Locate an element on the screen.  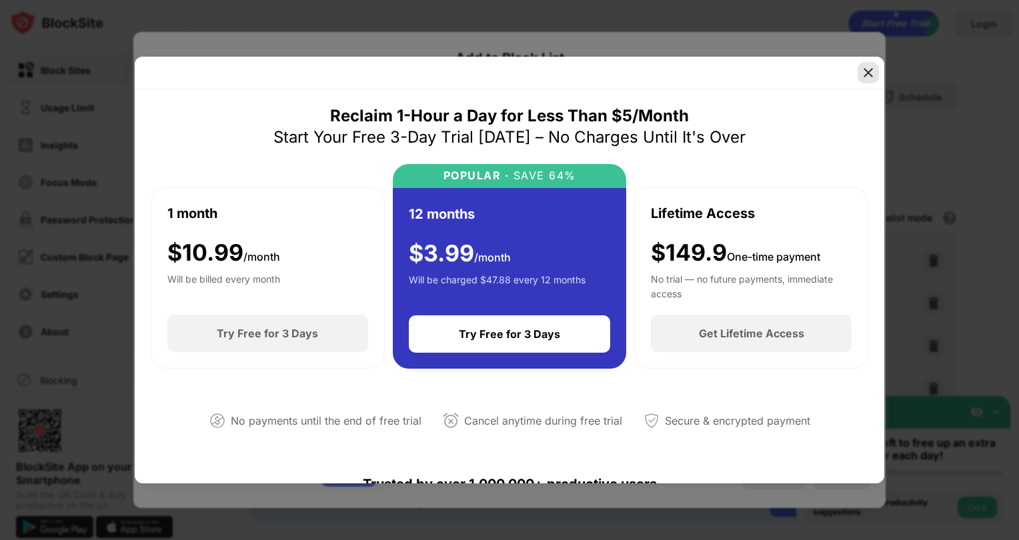
div: 12 months is located at coordinates (441, 214).